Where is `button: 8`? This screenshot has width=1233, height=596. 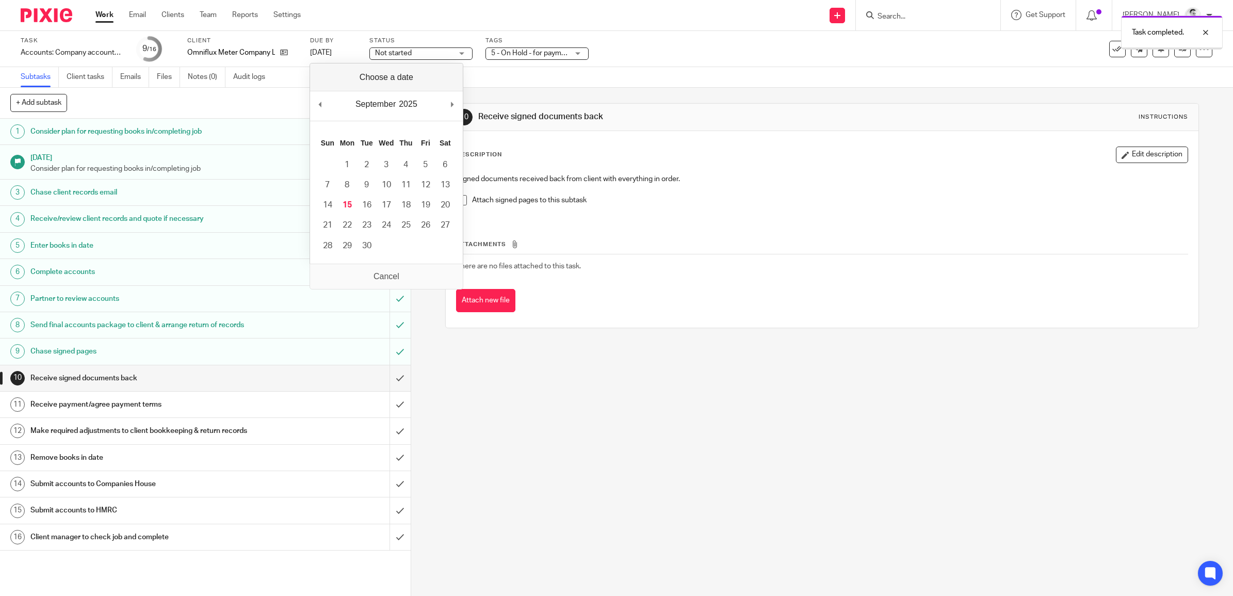
button: 8 is located at coordinates (347, 185).